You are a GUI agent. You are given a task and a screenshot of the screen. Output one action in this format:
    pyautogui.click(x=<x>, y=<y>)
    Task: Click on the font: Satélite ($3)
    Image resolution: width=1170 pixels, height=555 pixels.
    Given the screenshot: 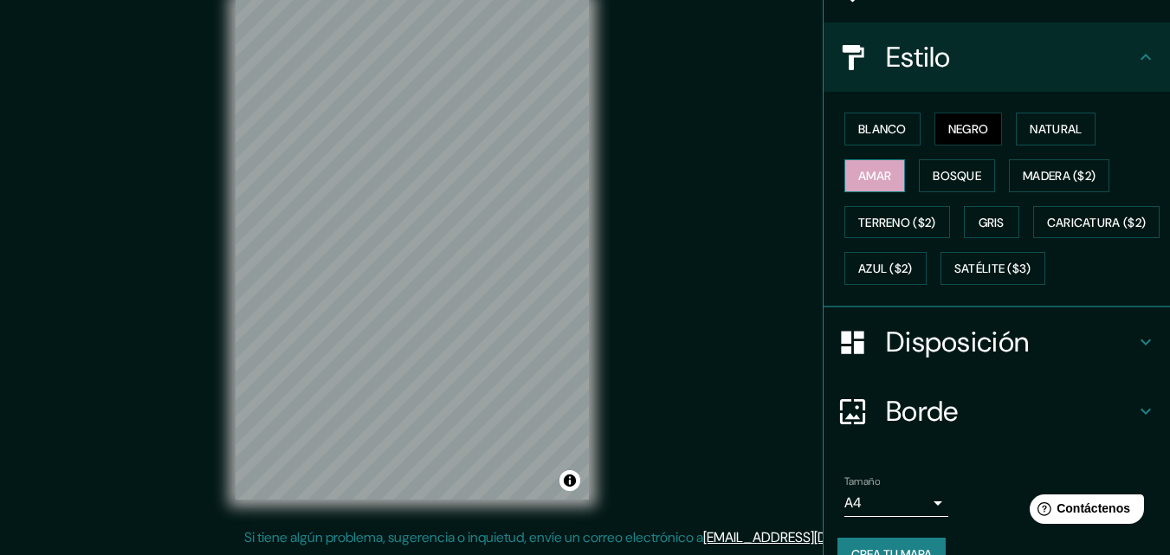 What is the action you would take?
    pyautogui.click(x=993, y=269)
    